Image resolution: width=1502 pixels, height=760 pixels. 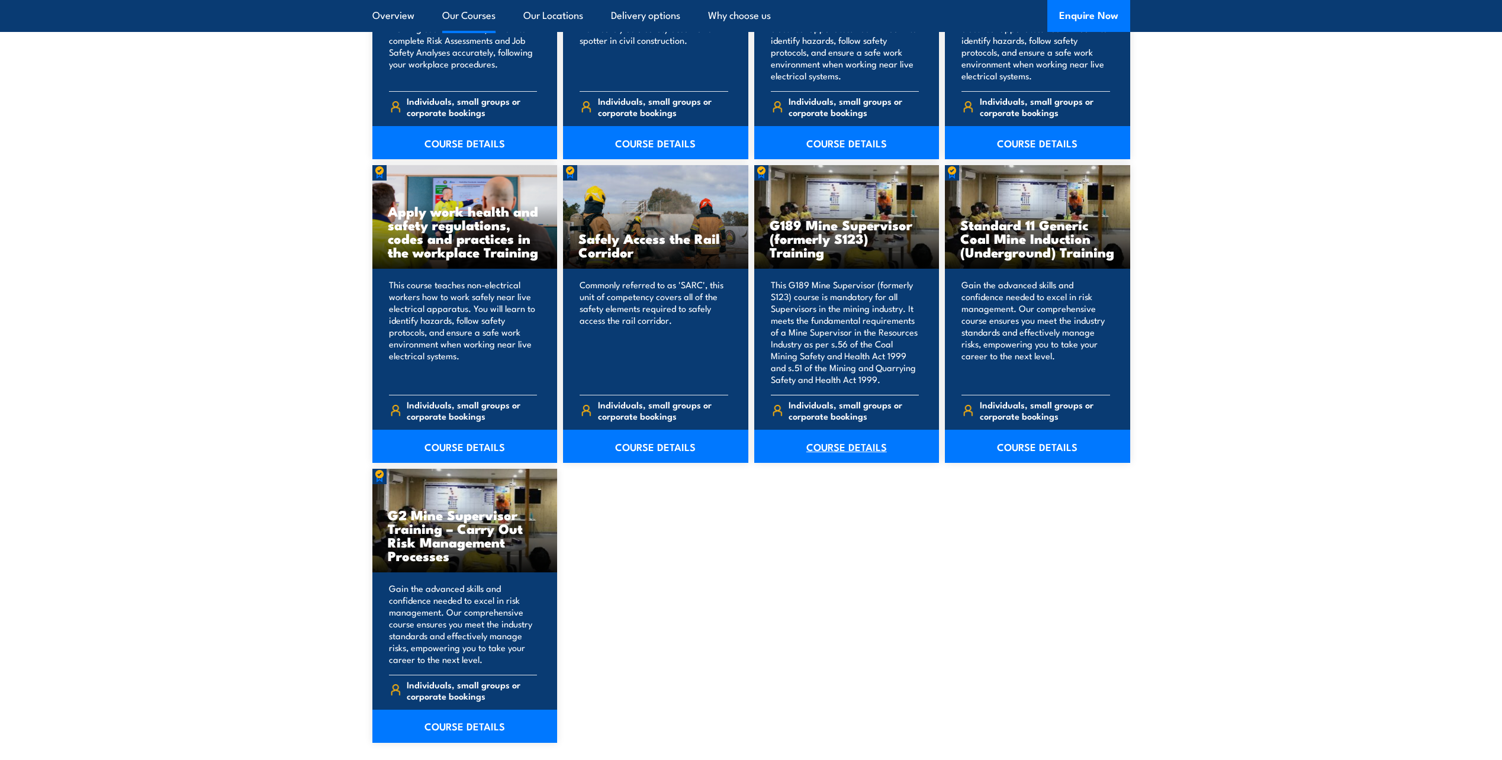 What do you see at coordinates (656, 245) in the screenshot?
I see `h3: Safely Access the Rail Corridor` at bounding box center [656, 245].